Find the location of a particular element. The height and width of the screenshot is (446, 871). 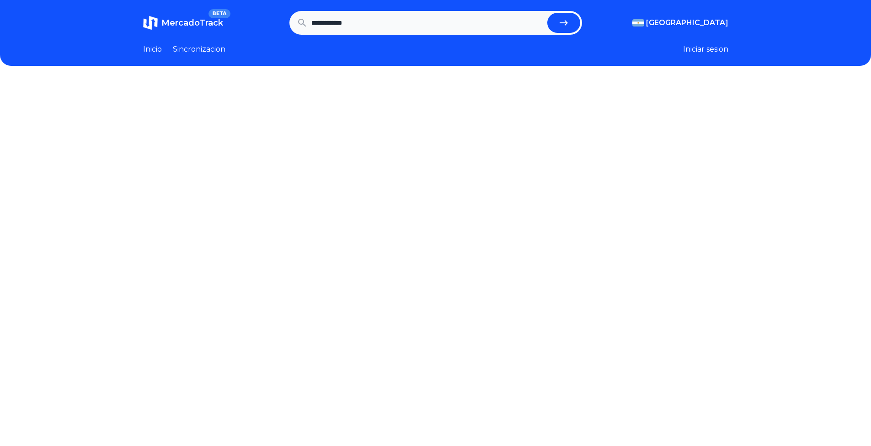

img: Argentina is located at coordinates (639, 23).